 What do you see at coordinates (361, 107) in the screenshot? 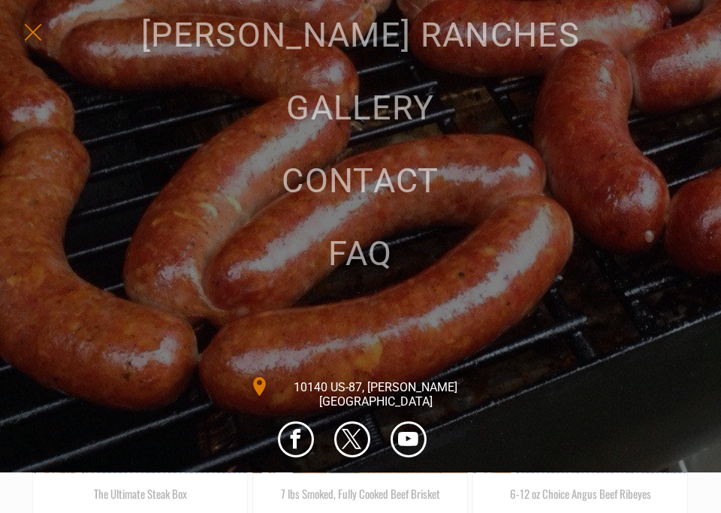
I see `a: GALLERY` at bounding box center [361, 107].